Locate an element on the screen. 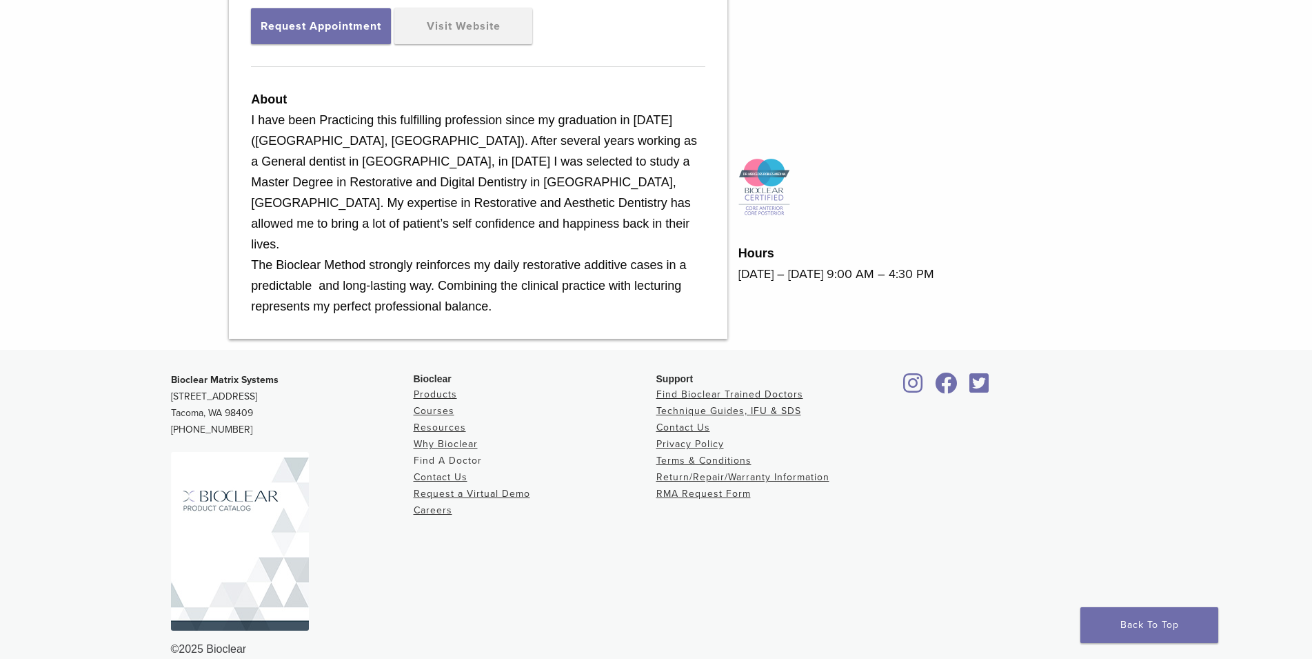 This screenshot has height=659, width=1312. strong: Hours is located at coordinates (757, 253).